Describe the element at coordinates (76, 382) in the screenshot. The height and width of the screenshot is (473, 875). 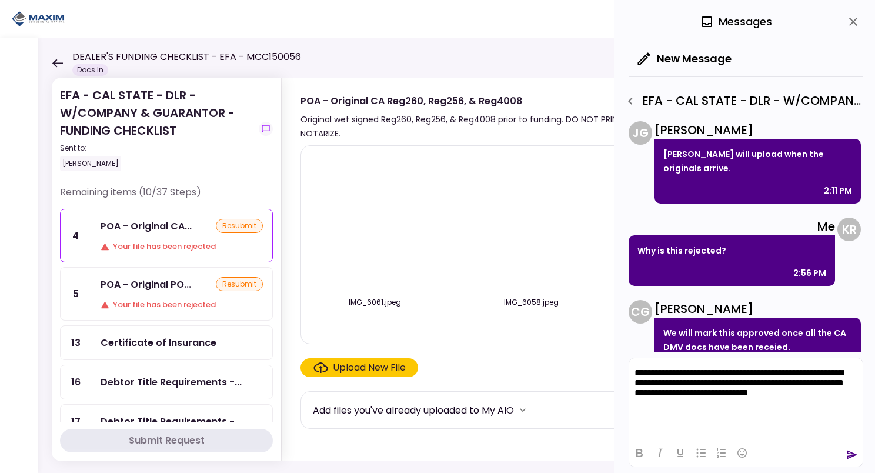
I see `div: 16` at that location.